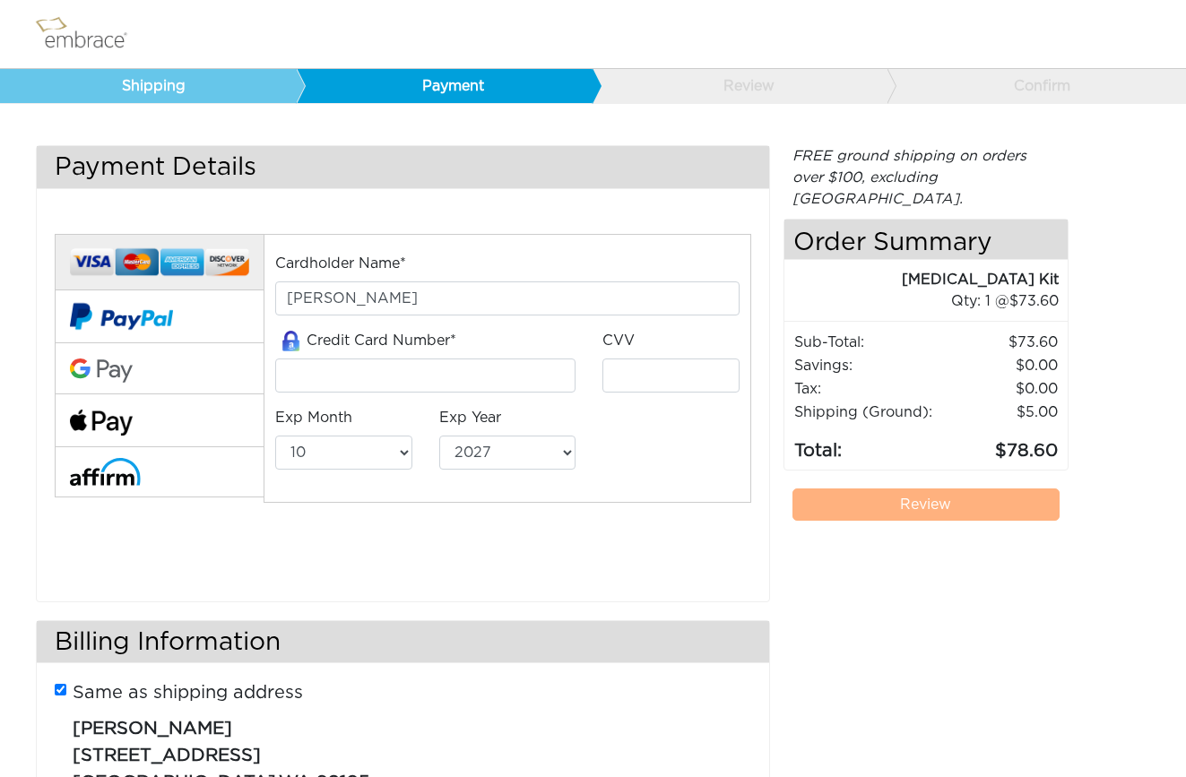 The height and width of the screenshot is (777, 1186). What do you see at coordinates (101, 422) in the screenshot?
I see `img: fullApplePay.png` at bounding box center [101, 422].